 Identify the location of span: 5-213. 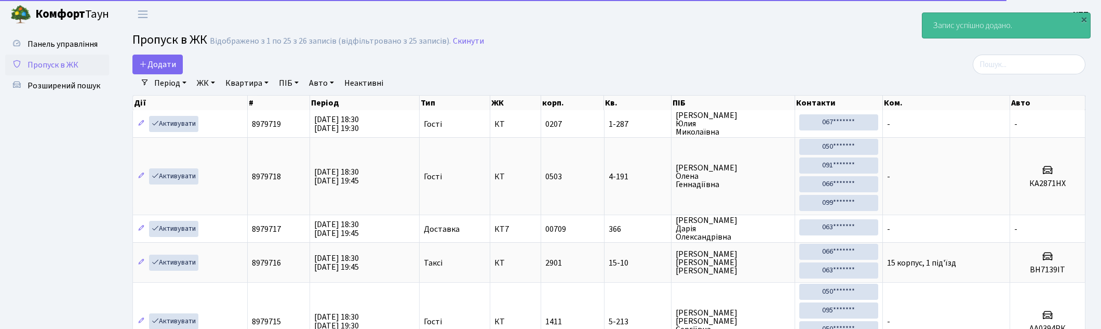
(638, 322).